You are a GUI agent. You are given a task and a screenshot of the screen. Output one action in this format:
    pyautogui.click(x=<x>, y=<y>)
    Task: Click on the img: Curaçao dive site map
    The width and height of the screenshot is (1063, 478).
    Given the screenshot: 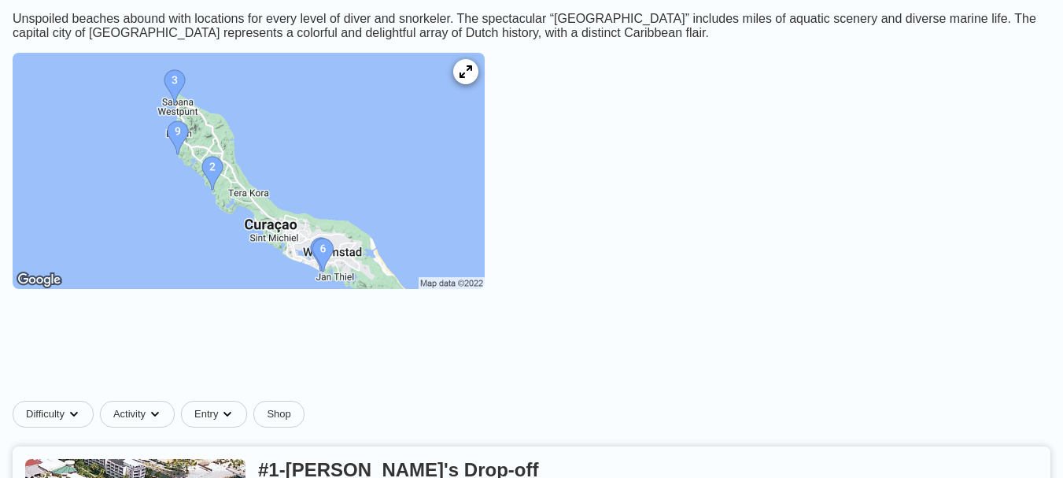 What is the action you would take?
    pyautogui.click(x=249, y=171)
    